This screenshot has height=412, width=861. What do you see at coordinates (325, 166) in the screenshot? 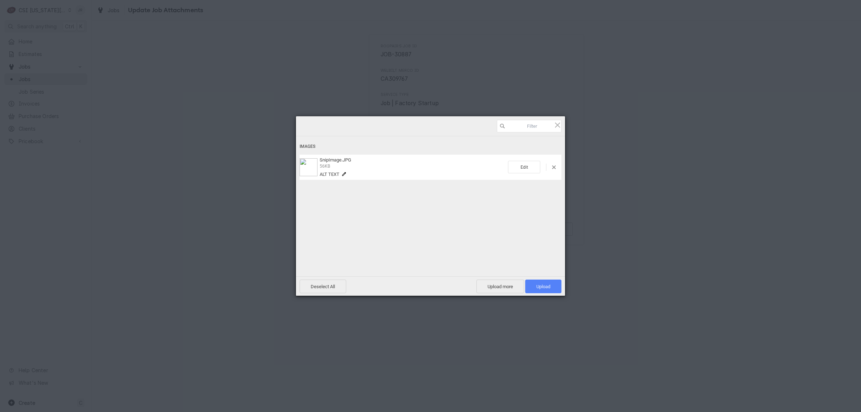
I see `span: 56KB` at bounding box center [325, 166].